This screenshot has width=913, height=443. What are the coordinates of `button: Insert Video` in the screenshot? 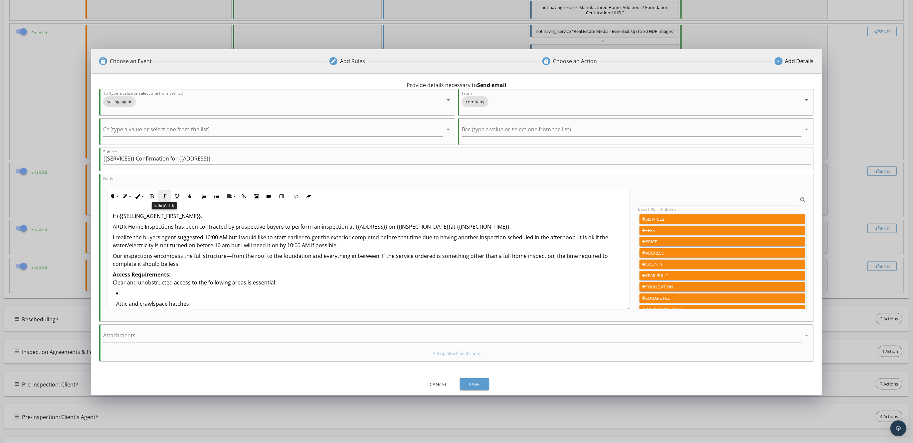 It's located at (269, 197).